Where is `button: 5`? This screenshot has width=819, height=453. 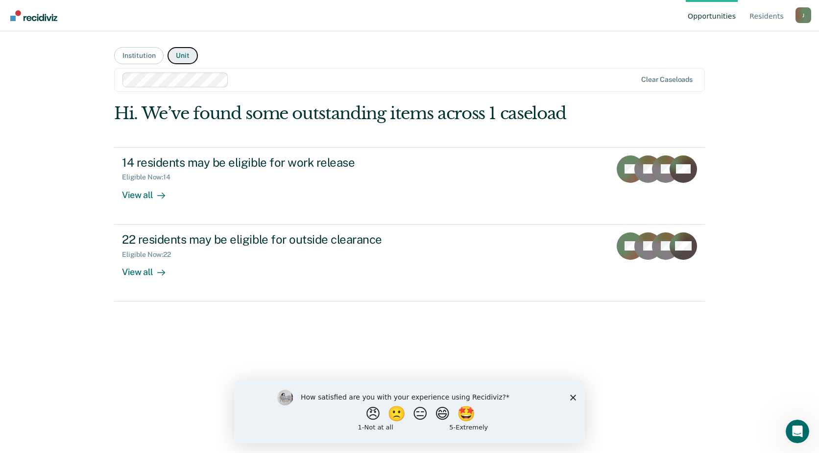 button: 5 is located at coordinates (233, 34).